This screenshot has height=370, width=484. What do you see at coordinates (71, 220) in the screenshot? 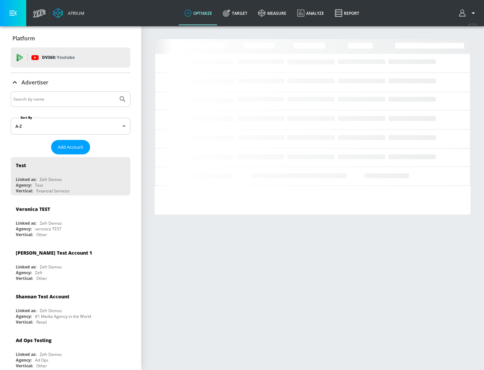
I see `div: Veronica TESTLinked as:Zefr DemosAgency:veronica TESTVertical:Other` at bounding box center [71, 220].